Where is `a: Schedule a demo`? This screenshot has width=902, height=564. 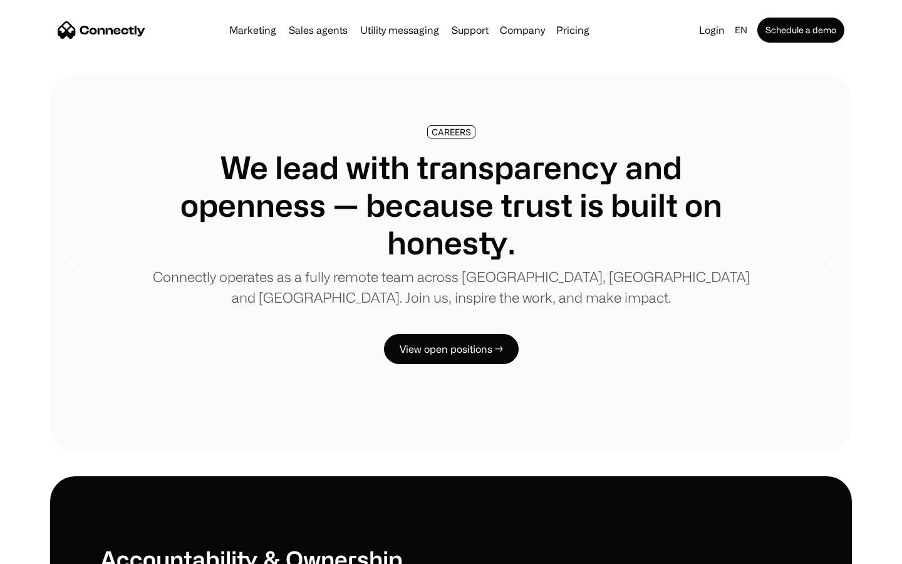 a: Schedule a demo is located at coordinates (801, 30).